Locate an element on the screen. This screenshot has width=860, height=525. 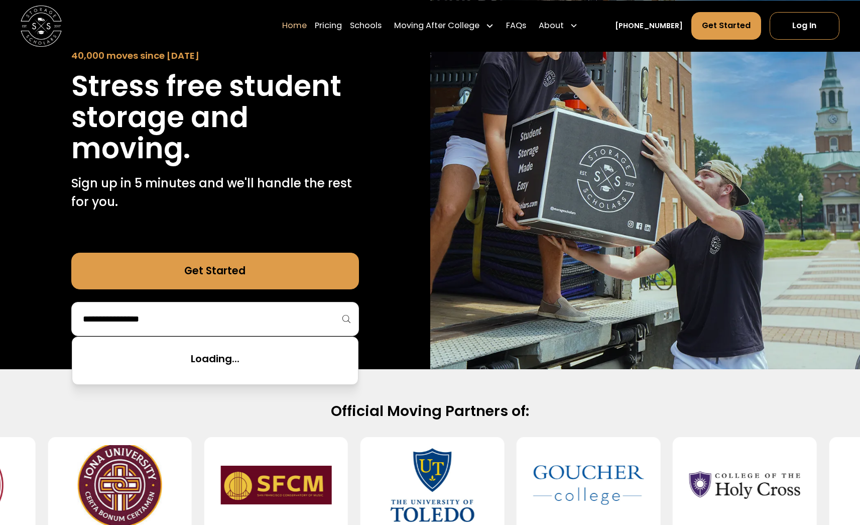
h2: Official Moving Partners of: is located at coordinates (430, 411).